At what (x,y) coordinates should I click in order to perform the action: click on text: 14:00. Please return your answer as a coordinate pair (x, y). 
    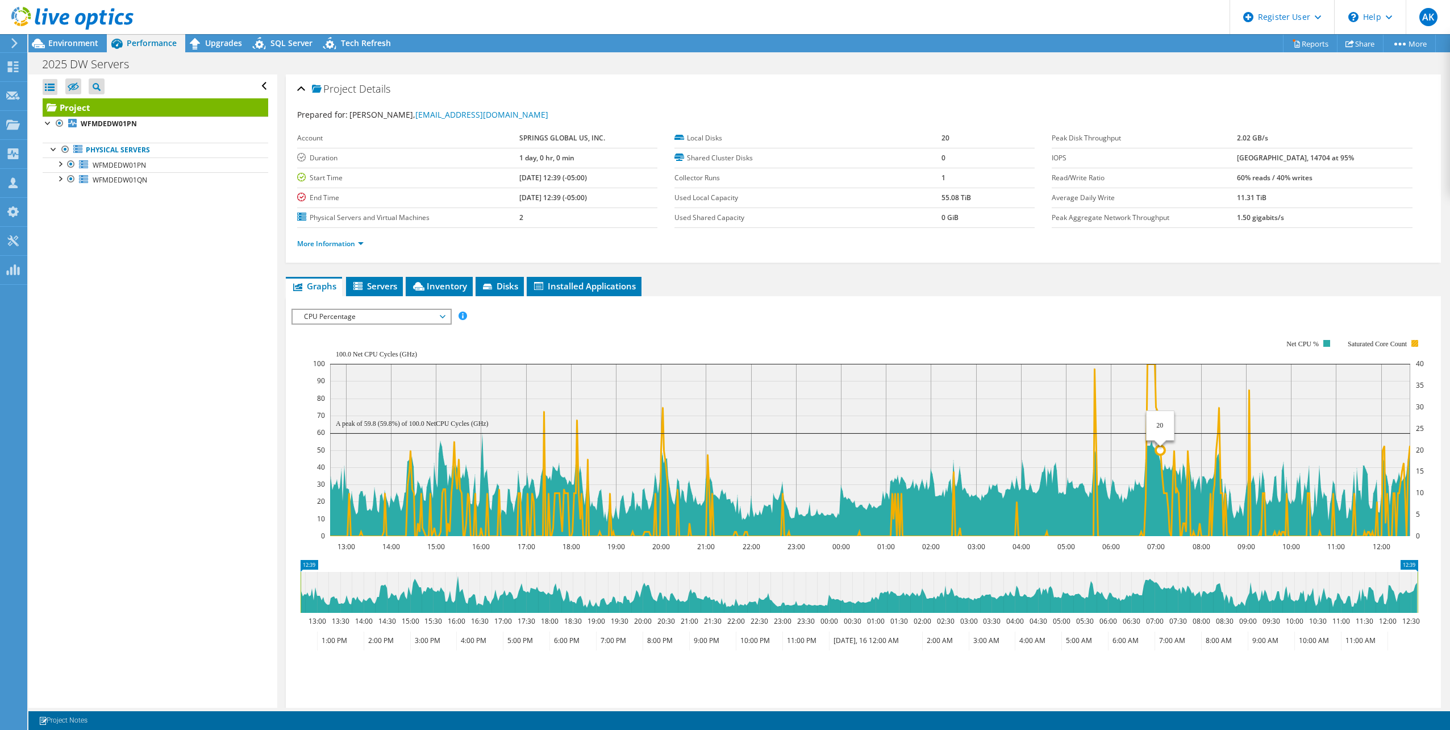
    Looking at the image, I should click on (363, 621).